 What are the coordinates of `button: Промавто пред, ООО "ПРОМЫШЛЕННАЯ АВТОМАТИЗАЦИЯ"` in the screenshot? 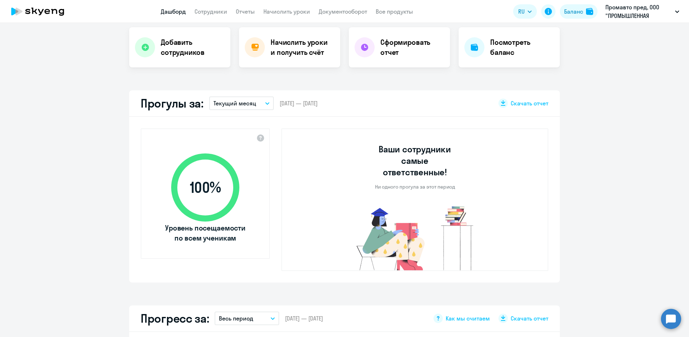 It's located at (643, 11).